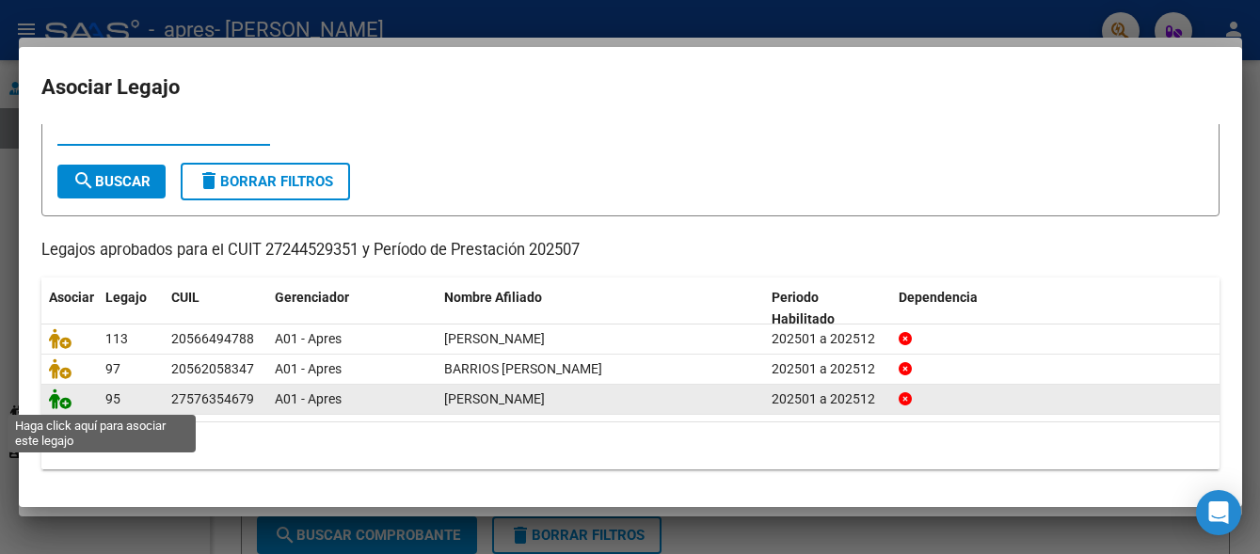  What do you see at coordinates (72, 297) in the screenshot?
I see `span: Asociar` at bounding box center [72, 297].